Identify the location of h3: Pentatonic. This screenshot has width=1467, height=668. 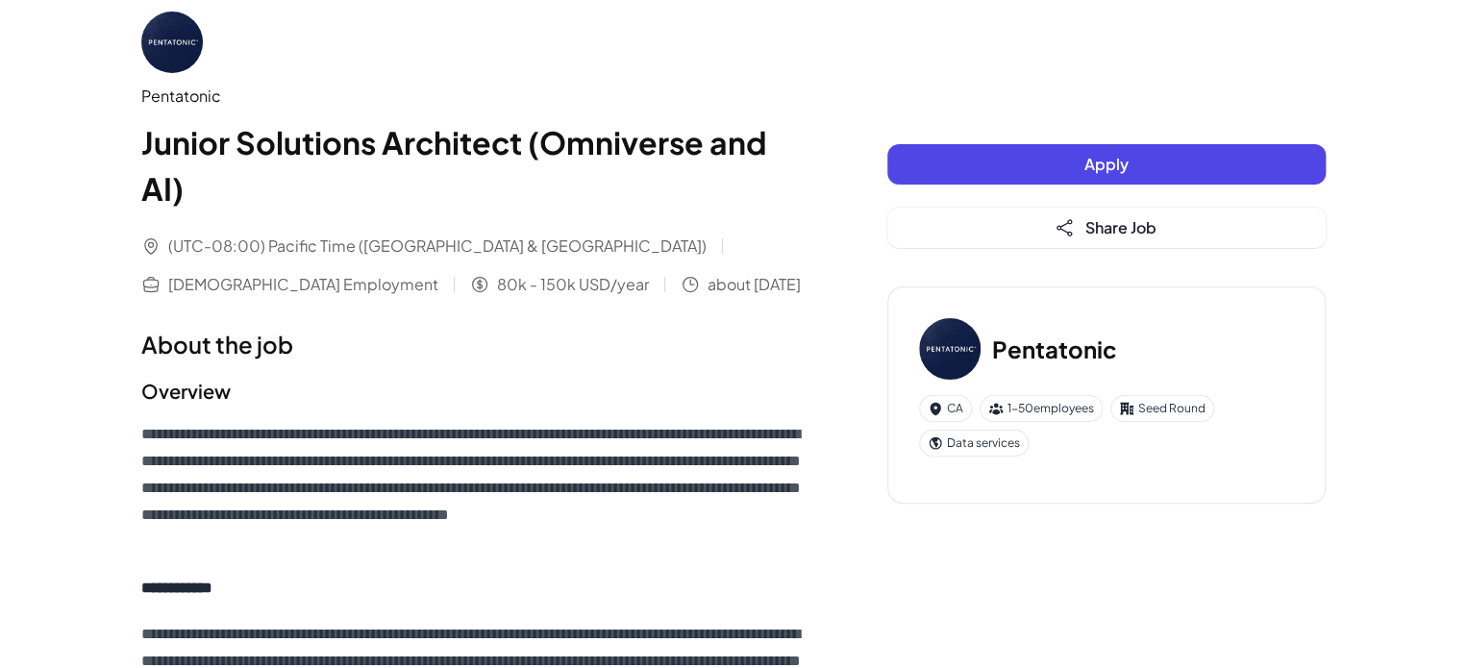
(1054, 349).